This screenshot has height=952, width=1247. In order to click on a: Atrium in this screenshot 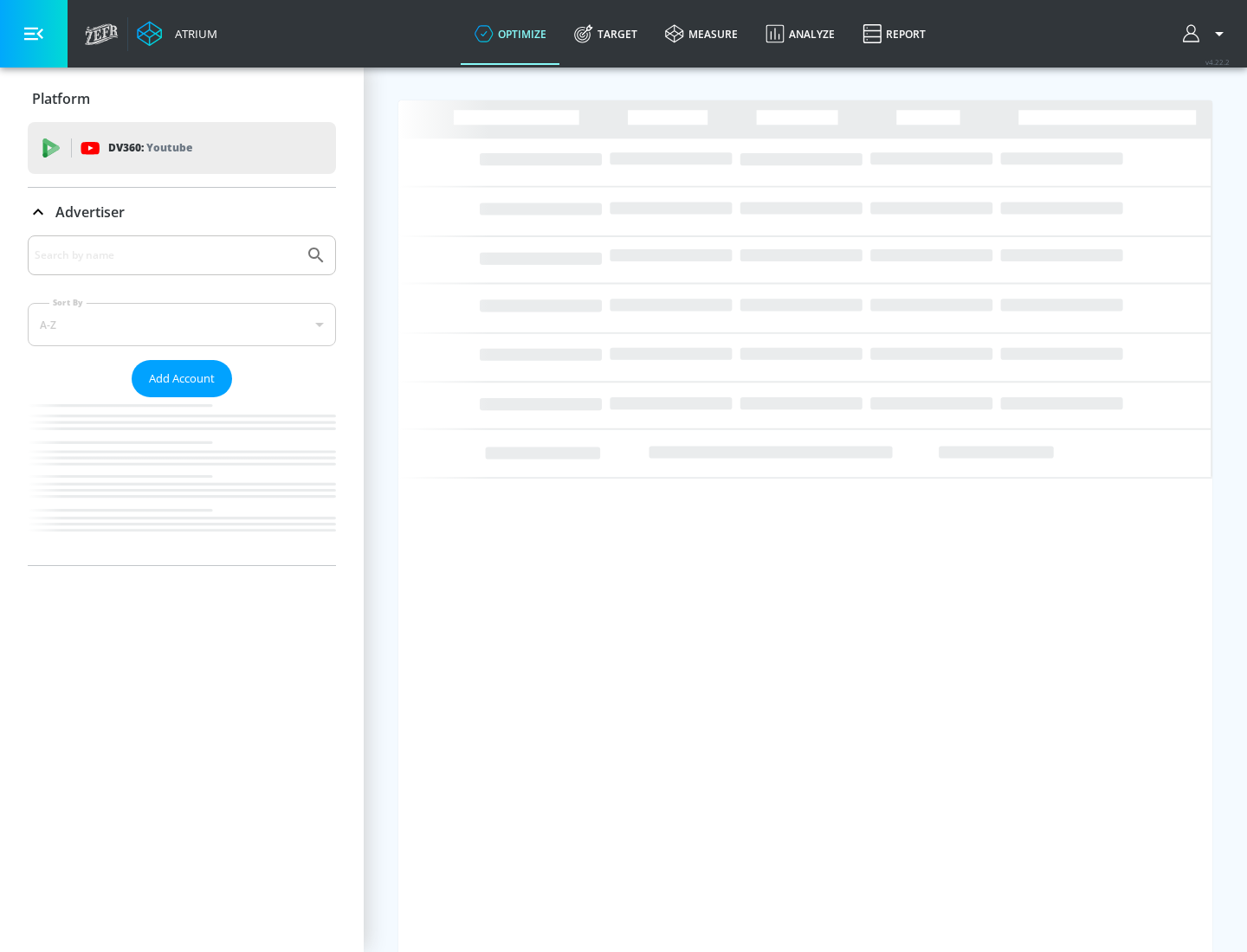, I will do `click(176, 34)`.